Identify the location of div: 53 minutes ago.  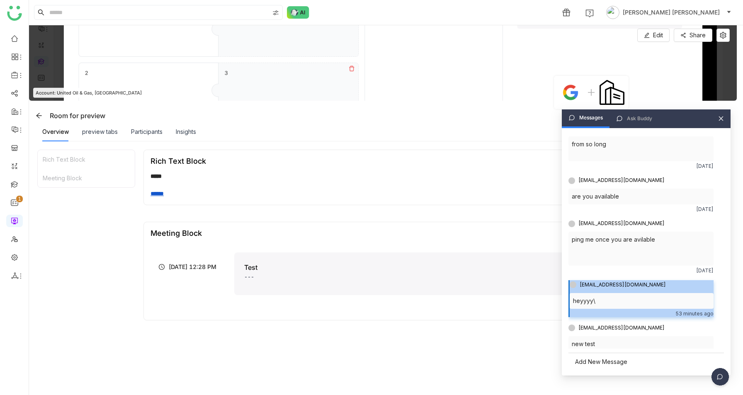
(695, 314).